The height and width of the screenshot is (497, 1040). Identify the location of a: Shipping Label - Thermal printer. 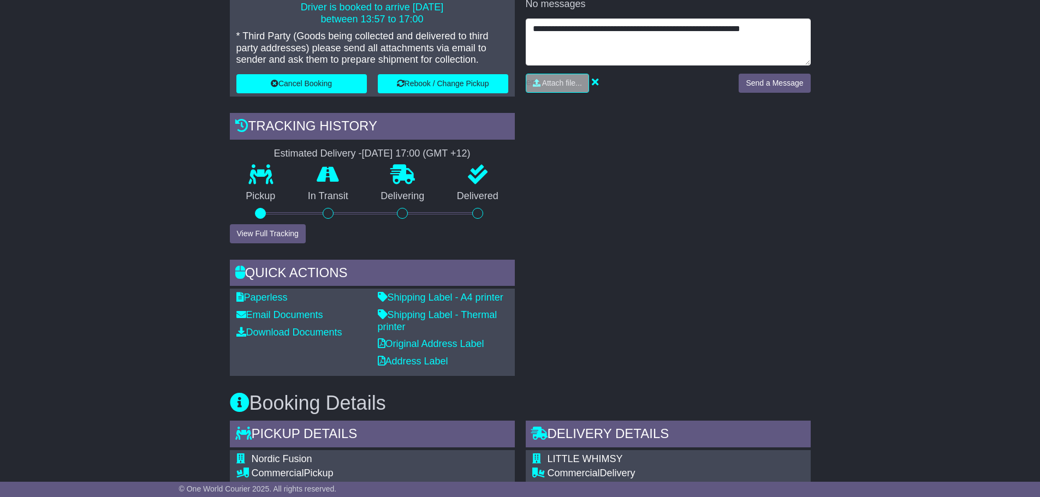
(437, 321).